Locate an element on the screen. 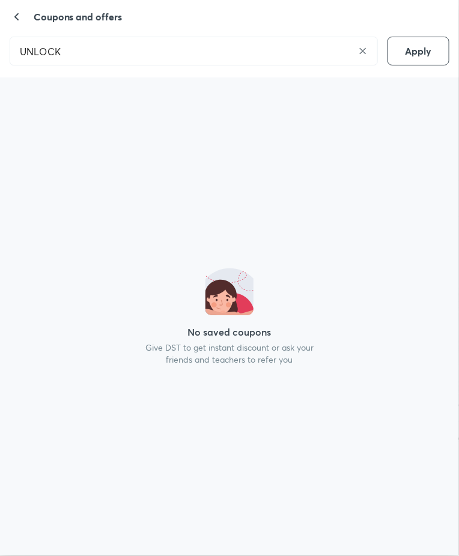  span: Apply is located at coordinates (419, 51).